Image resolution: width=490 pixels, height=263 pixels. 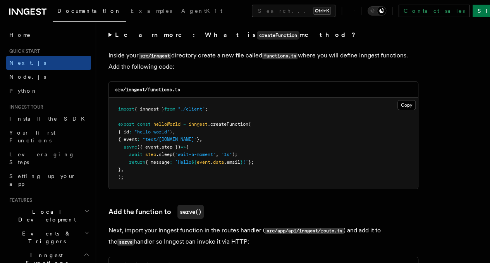 I want to click on a: Your first Functions, so click(x=48, y=136).